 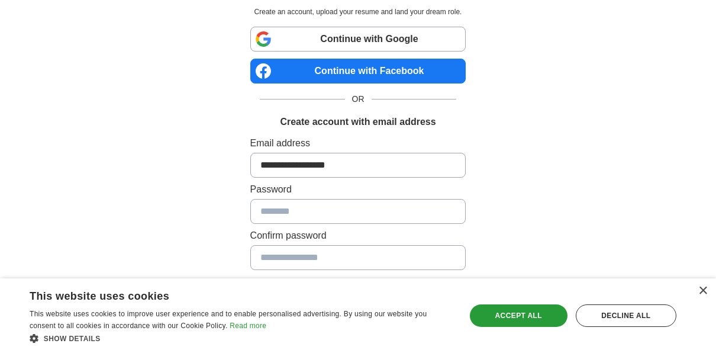 I want to click on div: This website uses cookies, so click(x=226, y=294).